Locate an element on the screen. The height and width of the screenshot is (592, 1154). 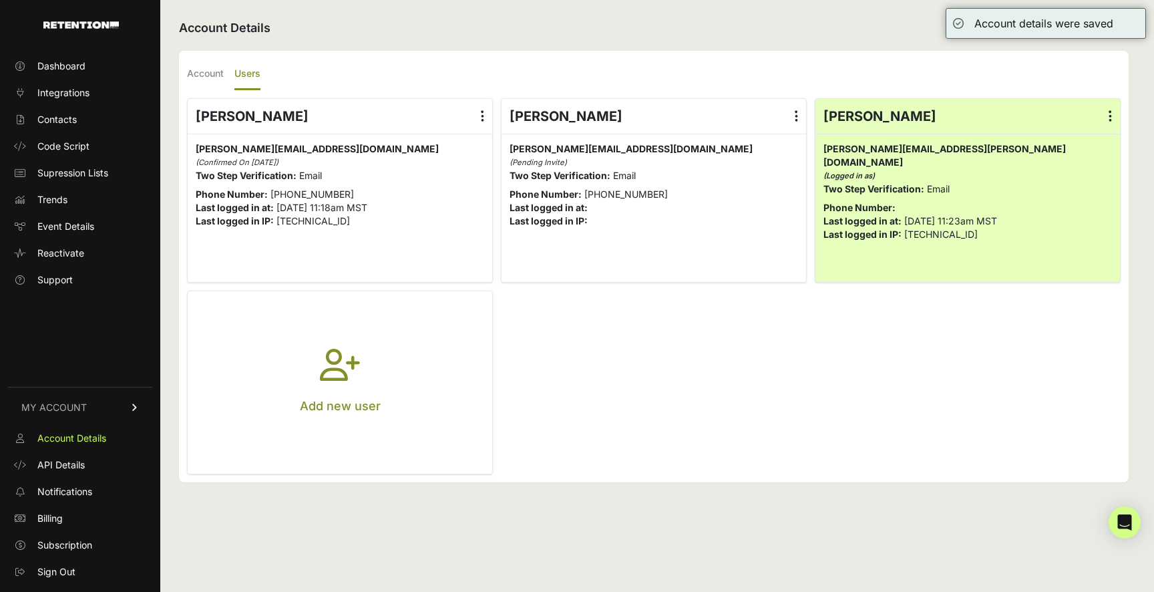
a: MY ACCOUNT is located at coordinates (80, 407).